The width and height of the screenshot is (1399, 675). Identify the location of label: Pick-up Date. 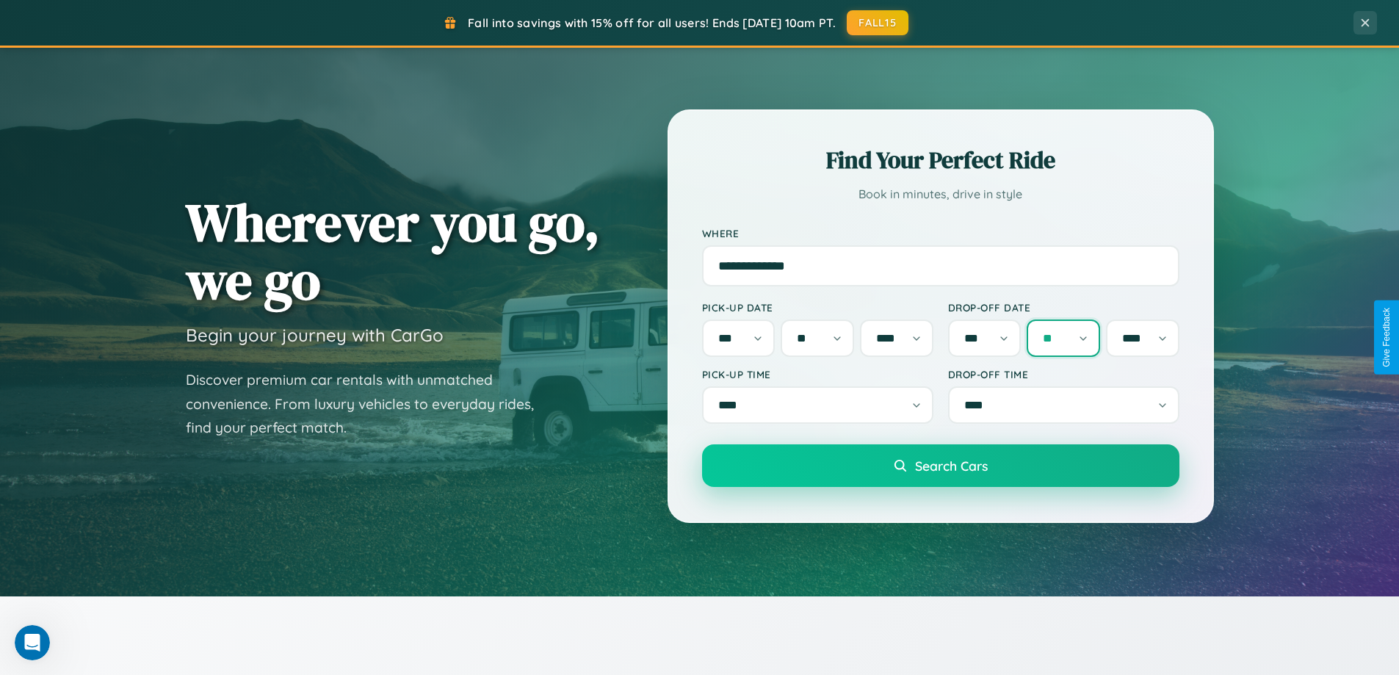
(817, 307).